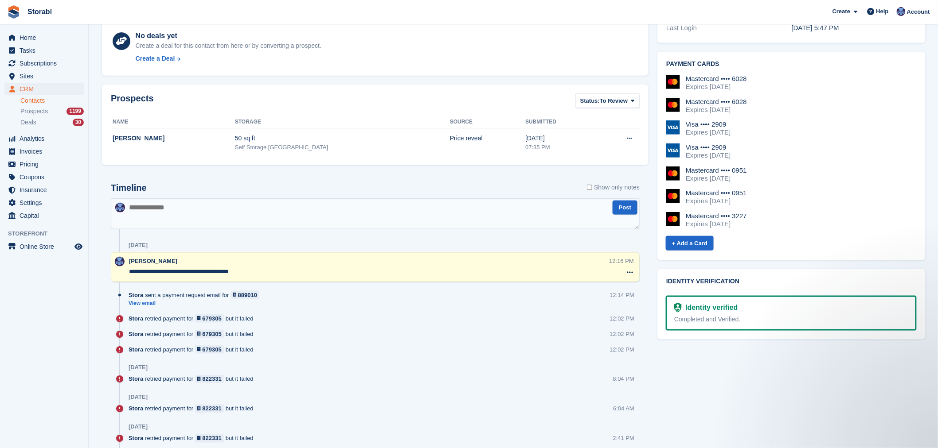 This screenshot has width=938, height=448. Describe the element at coordinates (52, 101) in the screenshot. I see `a: Contacts` at that location.